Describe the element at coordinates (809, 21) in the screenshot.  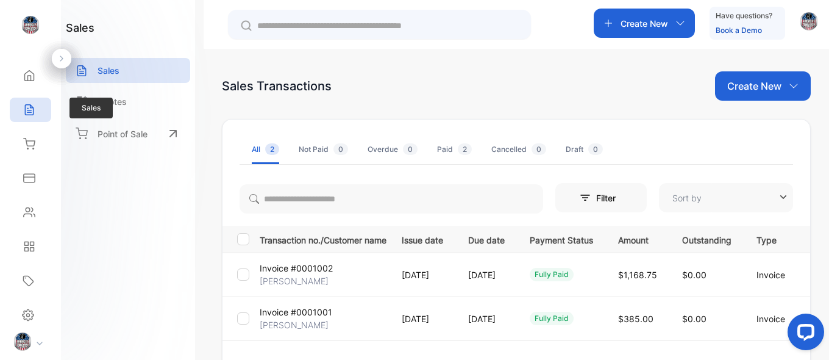
I see `img: avatar` at that location.